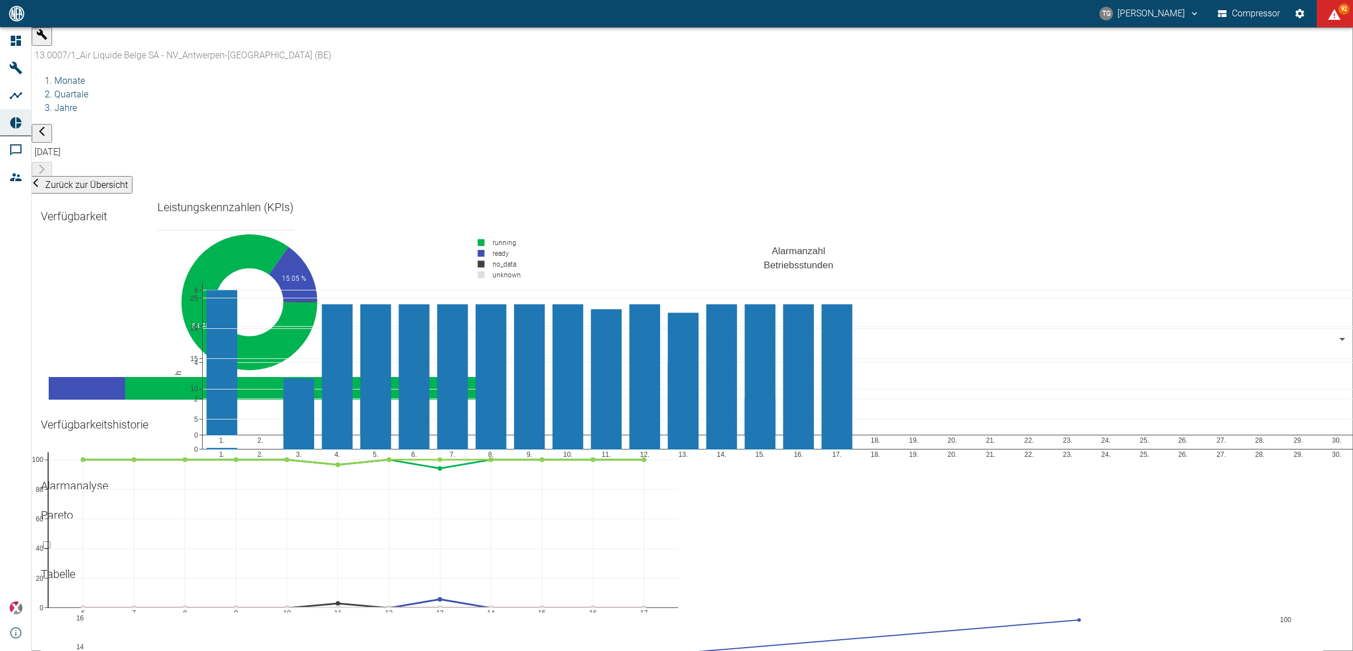  I want to click on button: thomas.gregoir@neuman-esser.com, so click(1149, 14).